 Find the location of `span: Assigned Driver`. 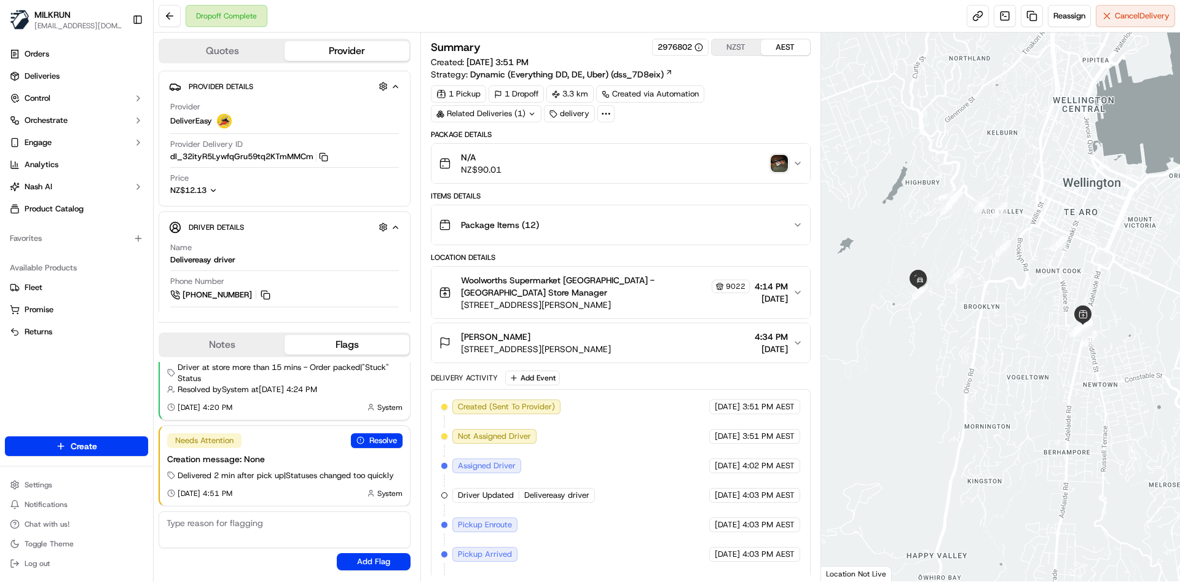

span: Assigned Driver is located at coordinates (487, 466).